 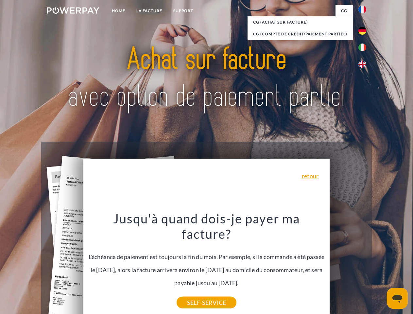 I want to click on div: L'échéance de paiement est toujours la fin du mois. Par exemple, si la commande a été passée le [..., so click(x=207, y=256).